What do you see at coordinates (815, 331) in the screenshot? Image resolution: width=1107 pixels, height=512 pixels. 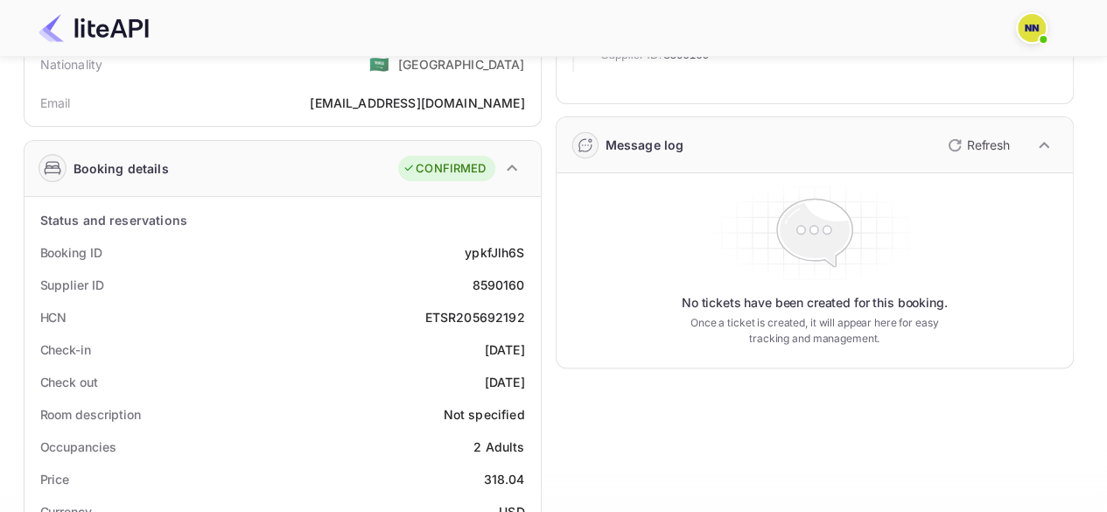 I see `p: Once a ticket is created, it will appear here for easy tracking and management.` at bounding box center [815, 331].